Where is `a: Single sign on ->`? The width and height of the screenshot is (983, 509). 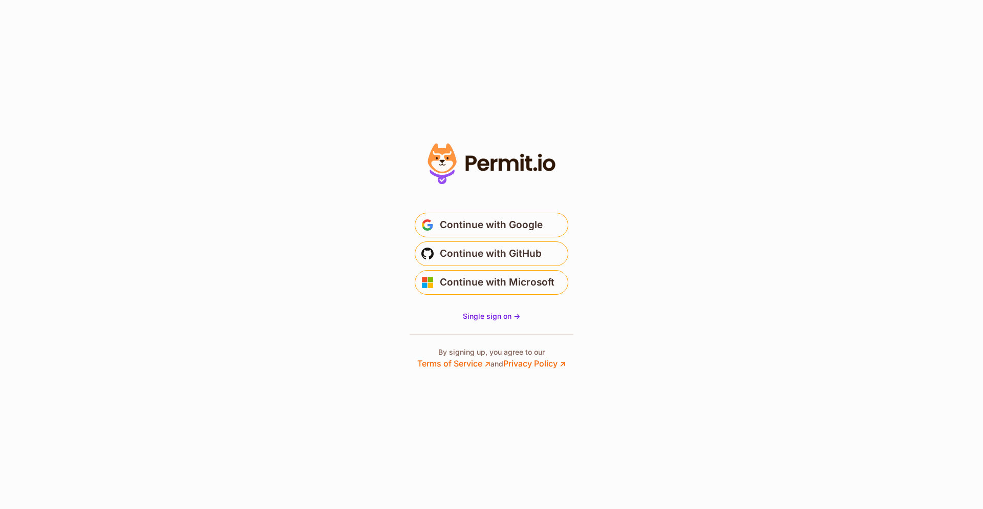
a: Single sign on -> is located at coordinates (492, 316).